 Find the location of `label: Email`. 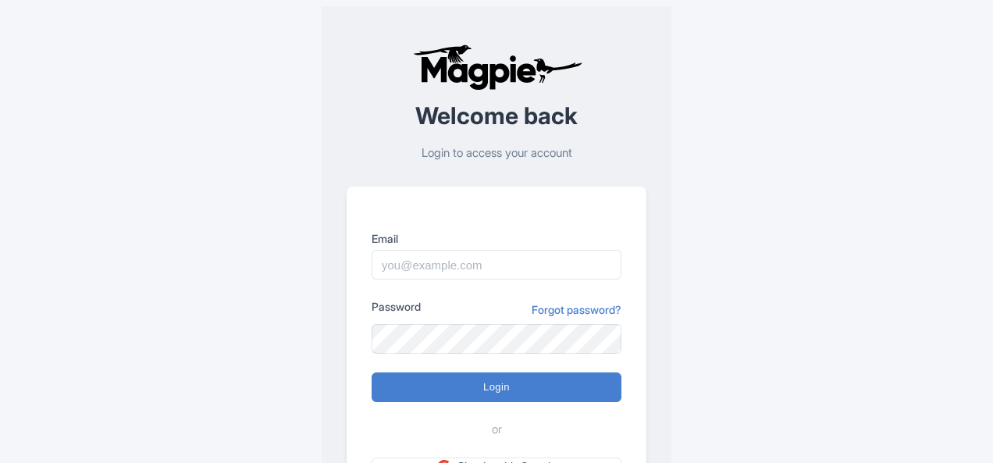

label: Email is located at coordinates (496, 238).